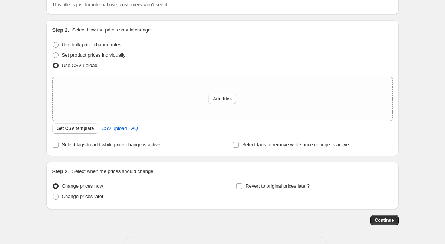 The image size is (445, 244). What do you see at coordinates (61, 30) in the screenshot?
I see `h2: Step 2.` at bounding box center [61, 30].